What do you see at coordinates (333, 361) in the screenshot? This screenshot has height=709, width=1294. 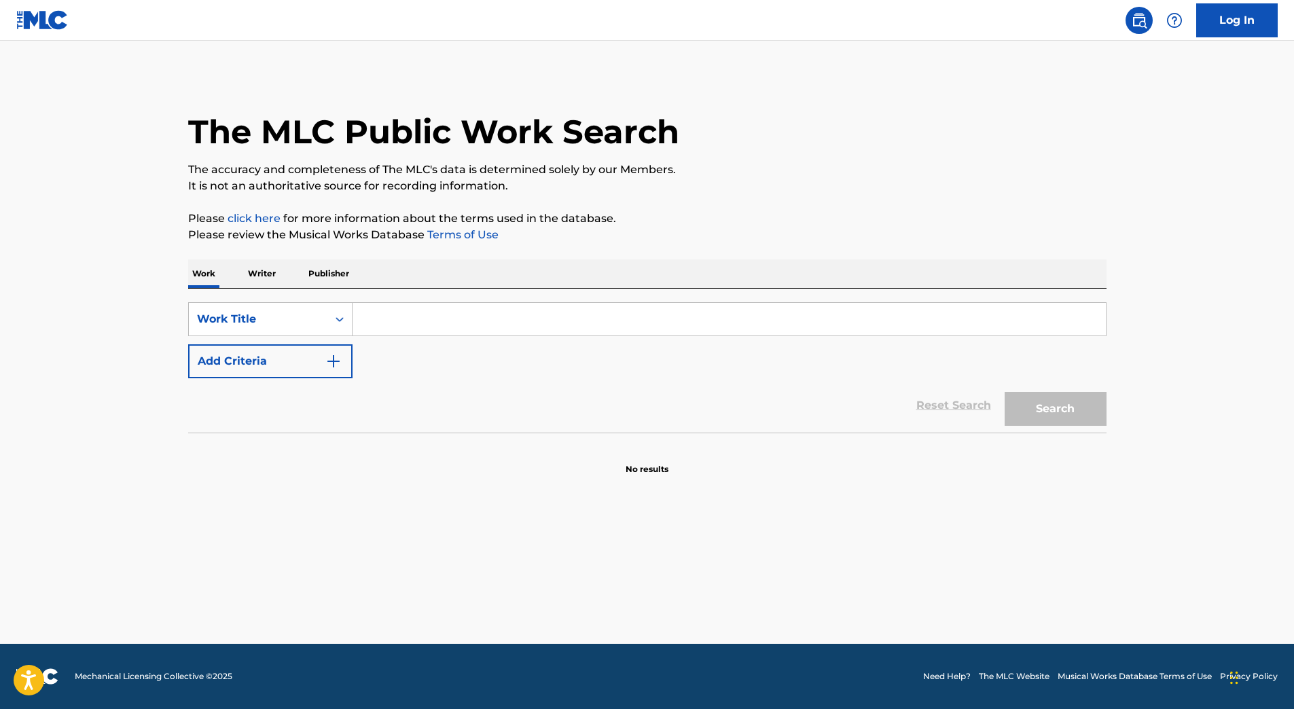 I see `img: 9d2ae6d4665cec9f34b9.svg` at bounding box center [333, 361].